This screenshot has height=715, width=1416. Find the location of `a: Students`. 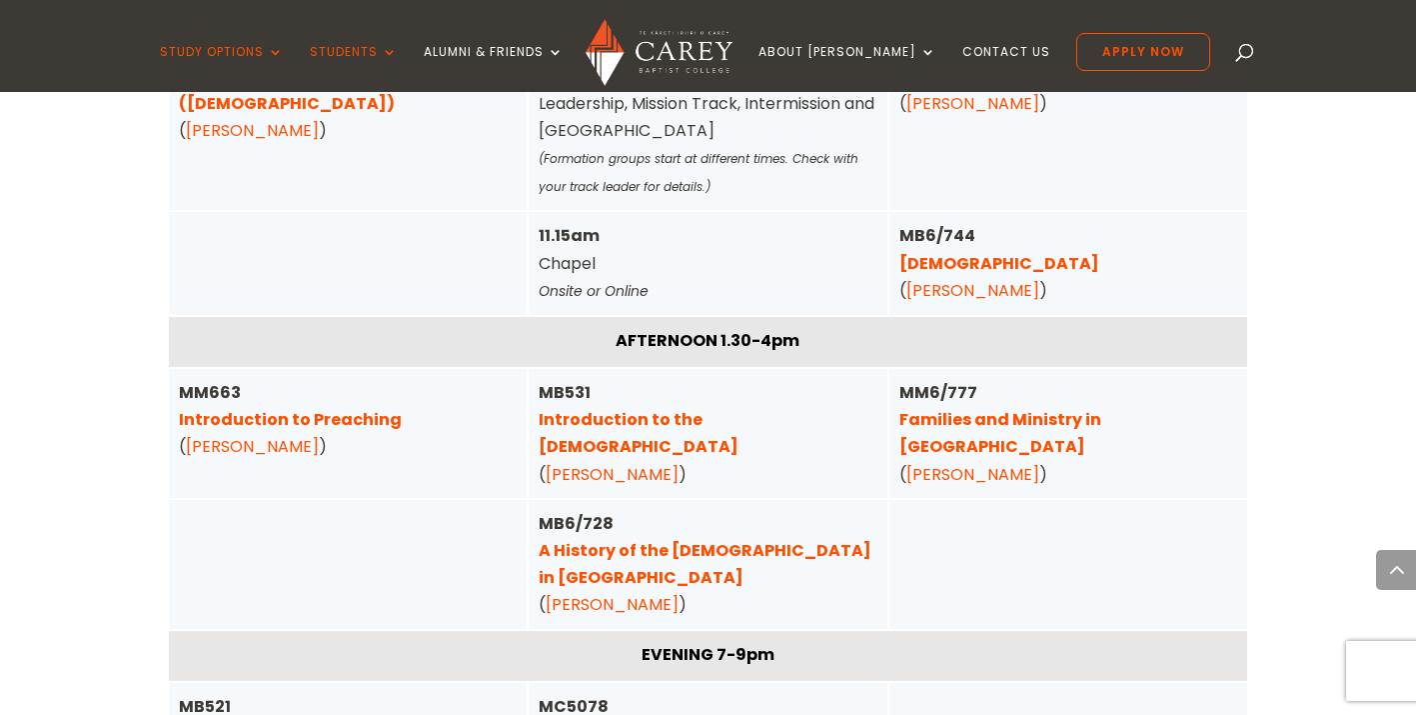

a: Students is located at coordinates (354, 68).